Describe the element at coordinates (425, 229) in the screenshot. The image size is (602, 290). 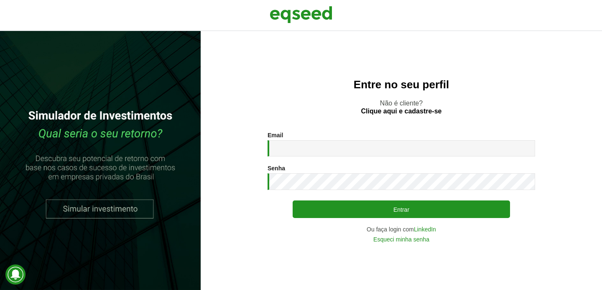
I see `a: LinkedIn` at that location.